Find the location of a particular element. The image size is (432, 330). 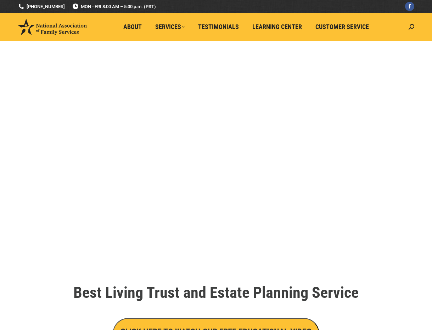

span: About is located at coordinates (132, 27).